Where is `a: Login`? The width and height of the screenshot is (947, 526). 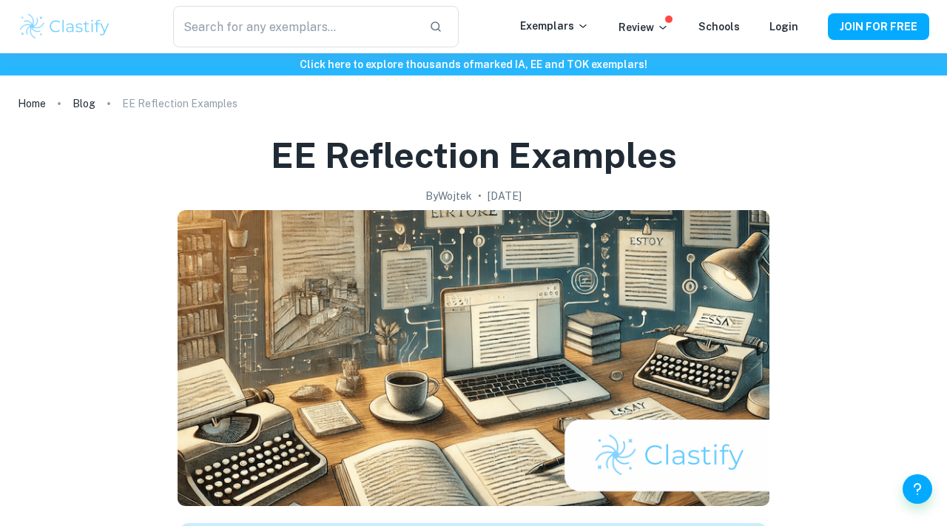
a: Login is located at coordinates (783, 27).